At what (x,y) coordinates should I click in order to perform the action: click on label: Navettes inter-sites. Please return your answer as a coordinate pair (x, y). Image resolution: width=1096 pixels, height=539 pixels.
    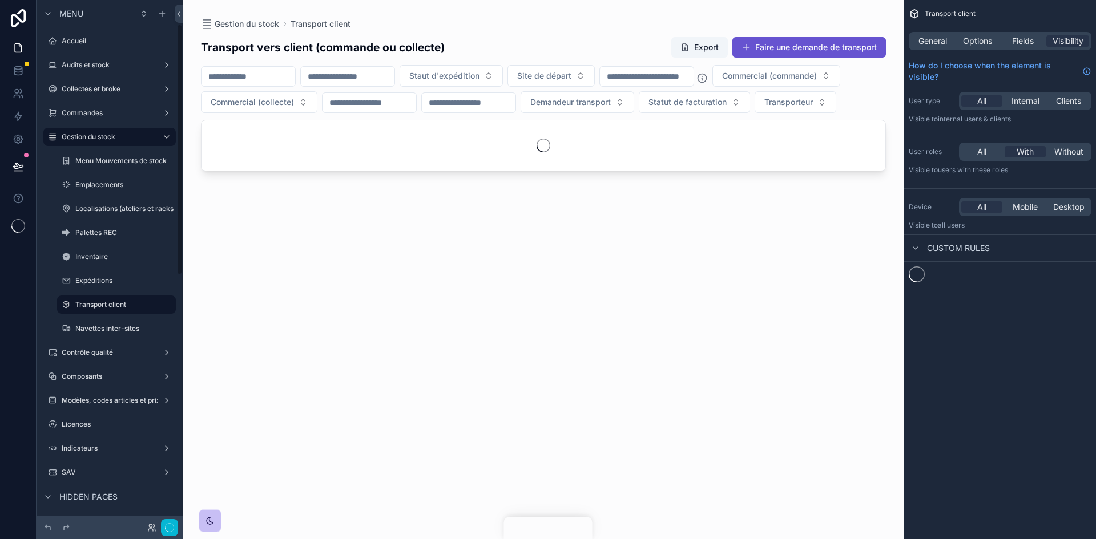
    Looking at the image, I should click on (124, 329).